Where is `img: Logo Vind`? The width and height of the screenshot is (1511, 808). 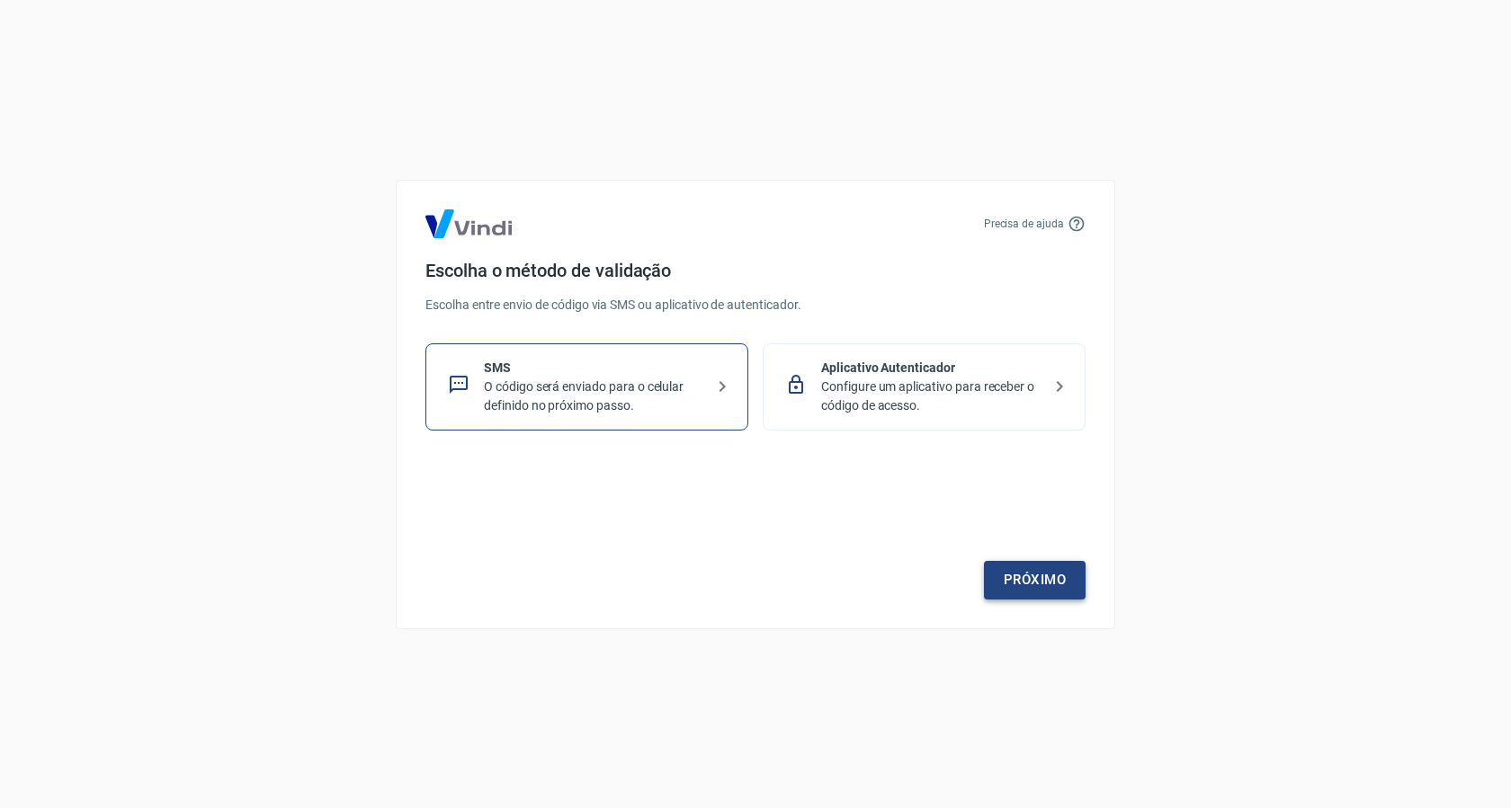
img: Logo Vind is located at coordinates (468, 224).